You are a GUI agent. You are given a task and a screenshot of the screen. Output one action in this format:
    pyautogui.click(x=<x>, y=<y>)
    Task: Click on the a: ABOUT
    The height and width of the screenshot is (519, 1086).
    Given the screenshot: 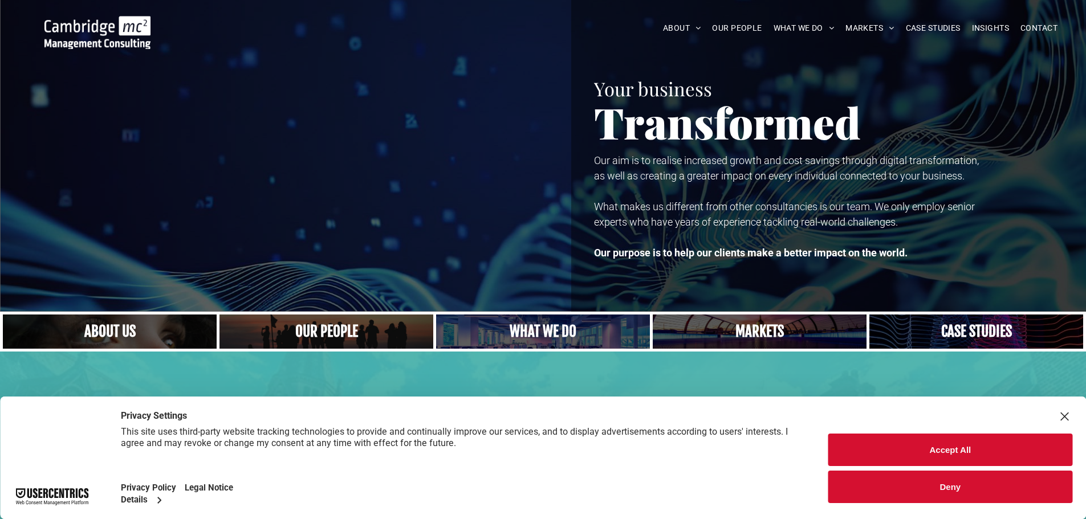 What is the action you would take?
    pyautogui.click(x=682, y=28)
    